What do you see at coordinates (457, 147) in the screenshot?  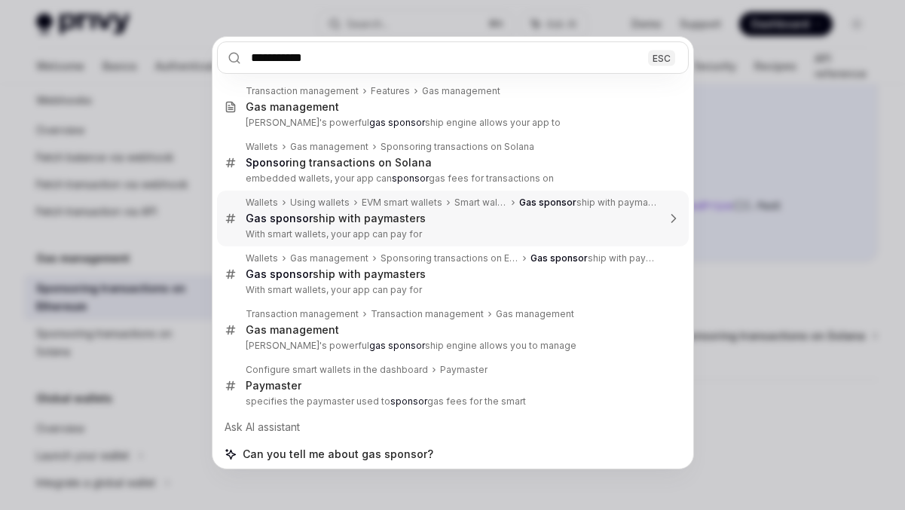 I see `div: Sponsoring transactions on Solana` at bounding box center [457, 147].